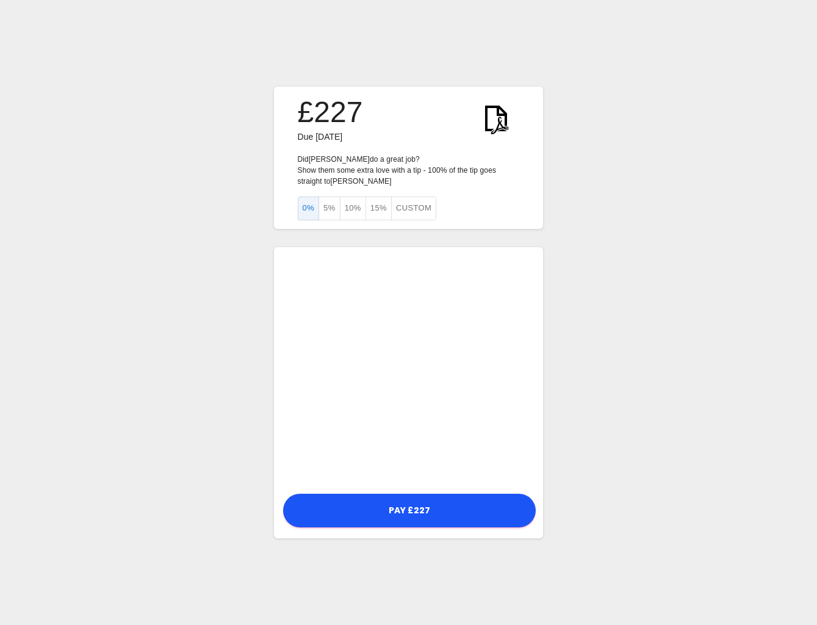 Image resolution: width=817 pixels, height=625 pixels. Describe the element at coordinates (414, 208) in the screenshot. I see `button: Custom` at that location.